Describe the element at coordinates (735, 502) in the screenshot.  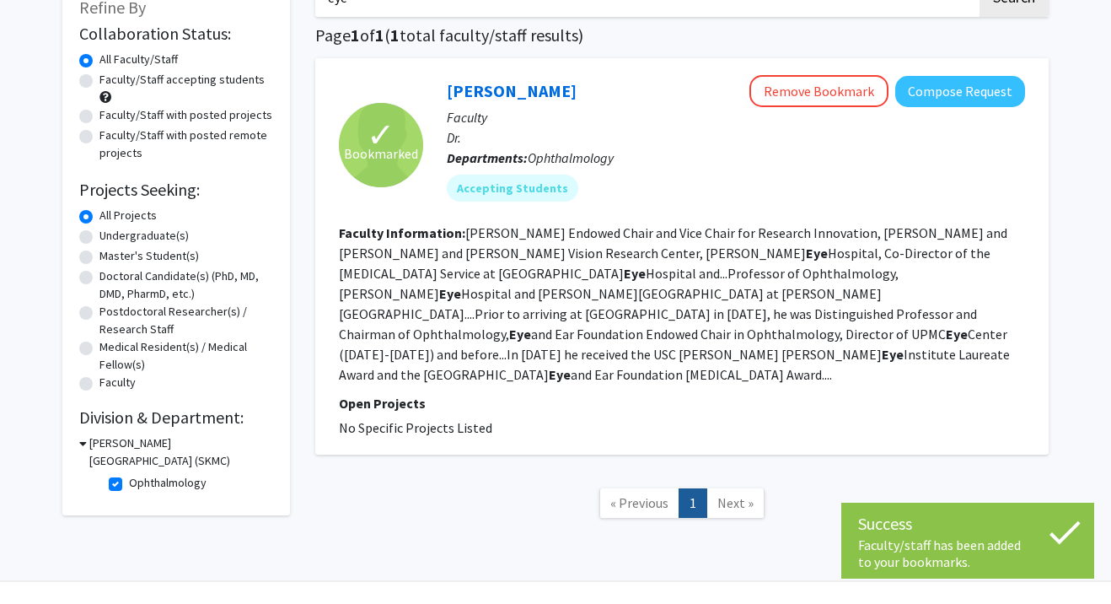
I see `a: Next Page` at that location.